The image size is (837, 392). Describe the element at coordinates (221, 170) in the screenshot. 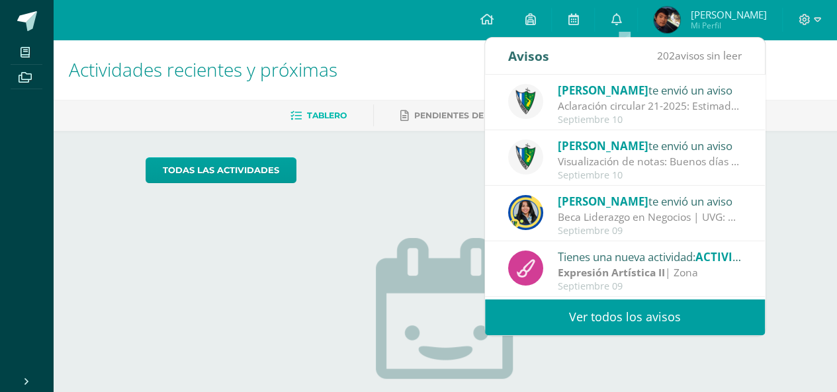

I see `a: todas las Actividades` at that location.